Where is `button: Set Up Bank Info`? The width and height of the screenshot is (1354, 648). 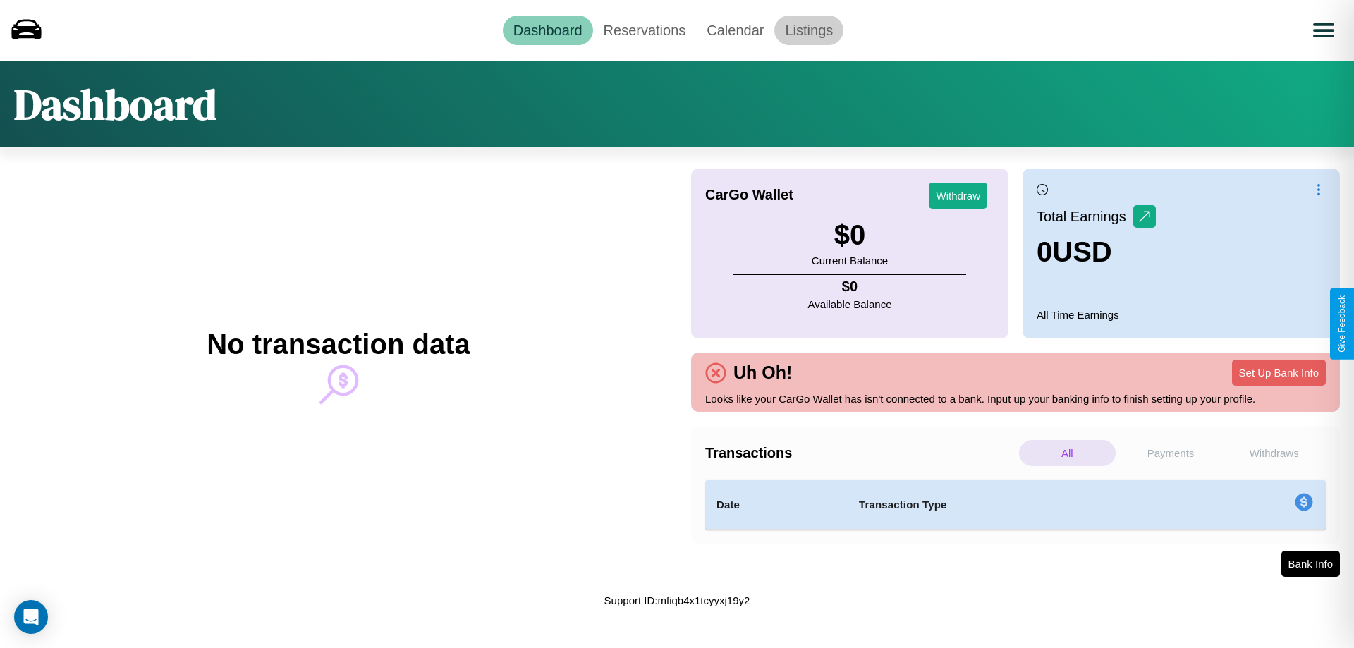 button: Set Up Bank Info is located at coordinates (1279, 372).